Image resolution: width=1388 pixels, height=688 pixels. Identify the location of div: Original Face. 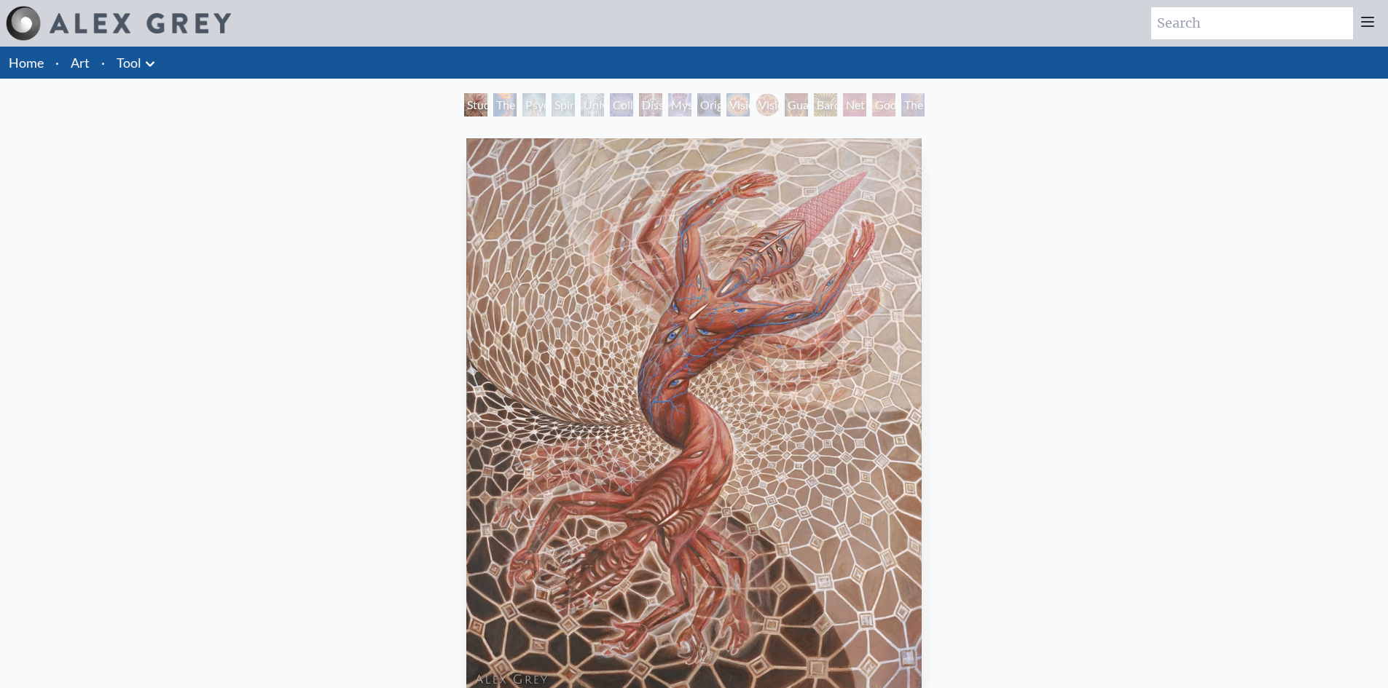
(709, 105).